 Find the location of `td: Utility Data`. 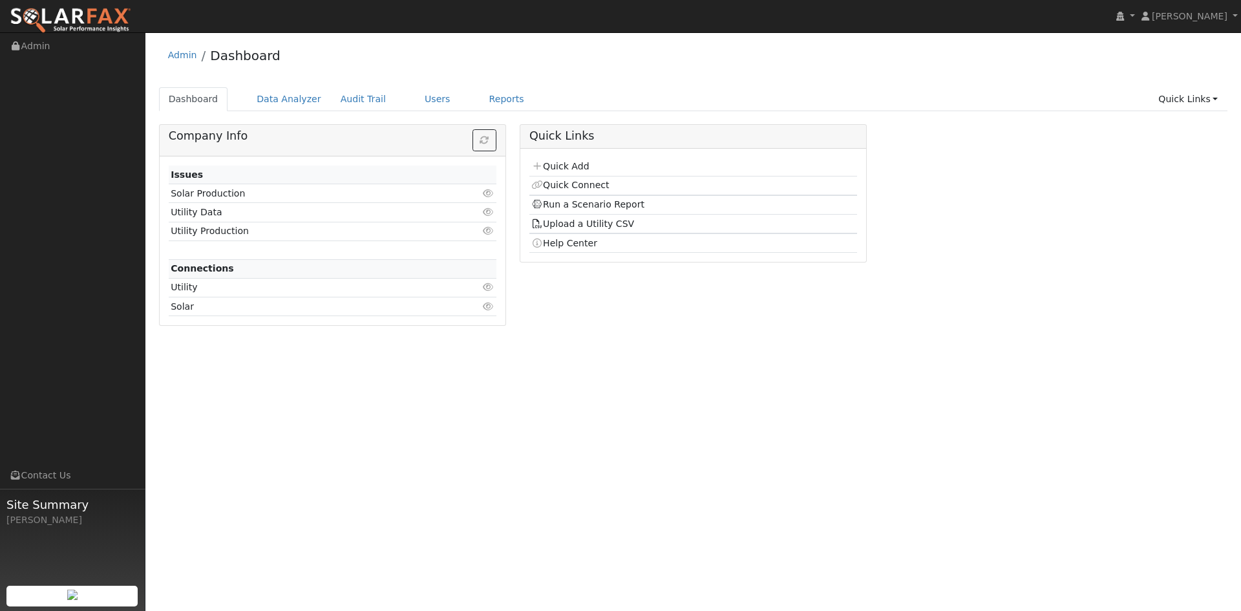

td: Utility Data is located at coordinates (306, 212).